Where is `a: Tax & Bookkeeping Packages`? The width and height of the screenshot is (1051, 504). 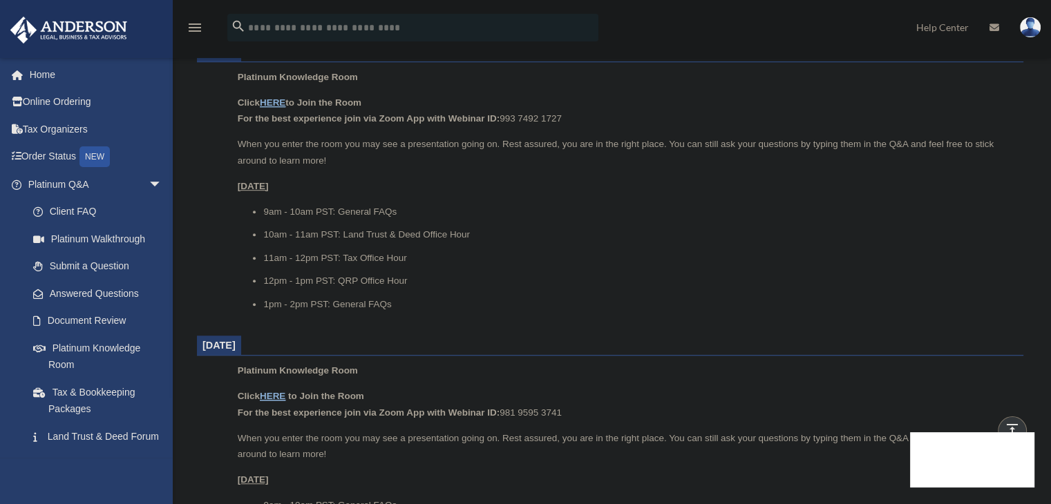 a: Tax & Bookkeeping Packages is located at coordinates (101, 401).